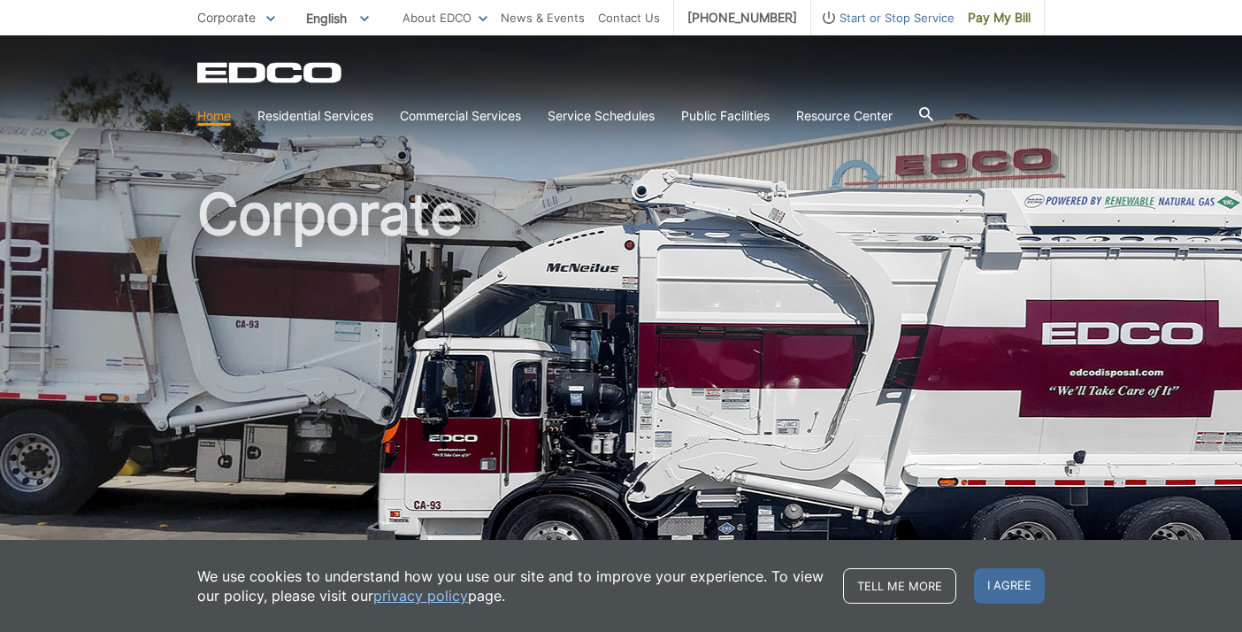 The width and height of the screenshot is (1242, 632). What do you see at coordinates (511, 586) in the screenshot?
I see `p: We use cookies to understand how you use our site and to improve your experience. To view our pol...` at bounding box center [511, 586].